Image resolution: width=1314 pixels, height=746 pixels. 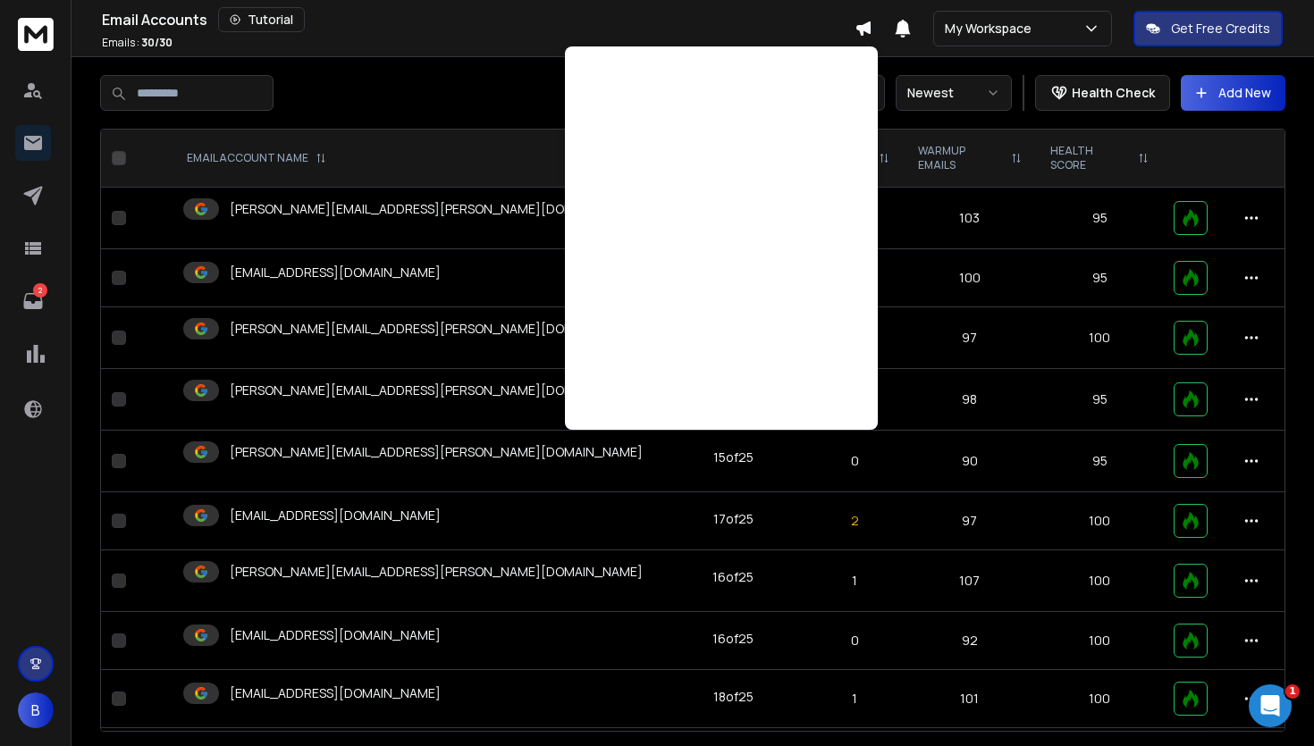 I want to click on p: HEALTH SCORE, so click(x=1090, y=158).